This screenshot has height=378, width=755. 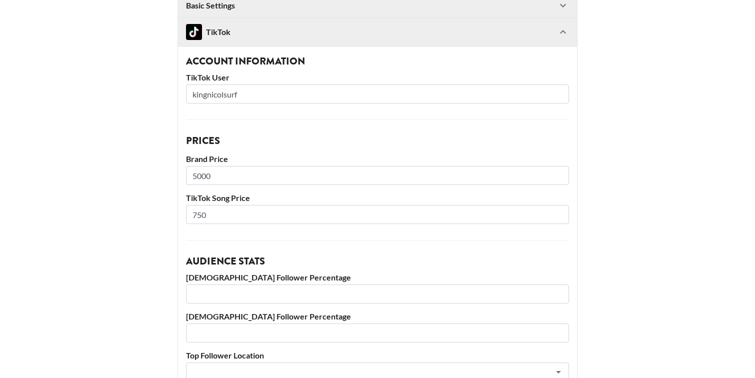 I want to click on h3: Prices, so click(x=378, y=141).